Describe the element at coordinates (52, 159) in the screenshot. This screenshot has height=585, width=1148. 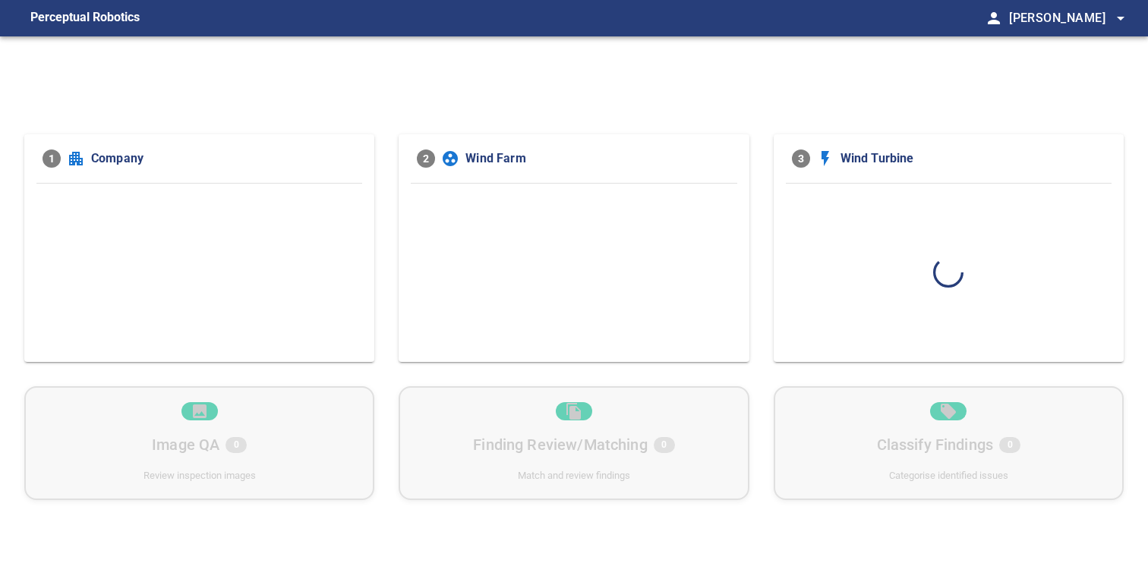
I see `span: 1` at that location.